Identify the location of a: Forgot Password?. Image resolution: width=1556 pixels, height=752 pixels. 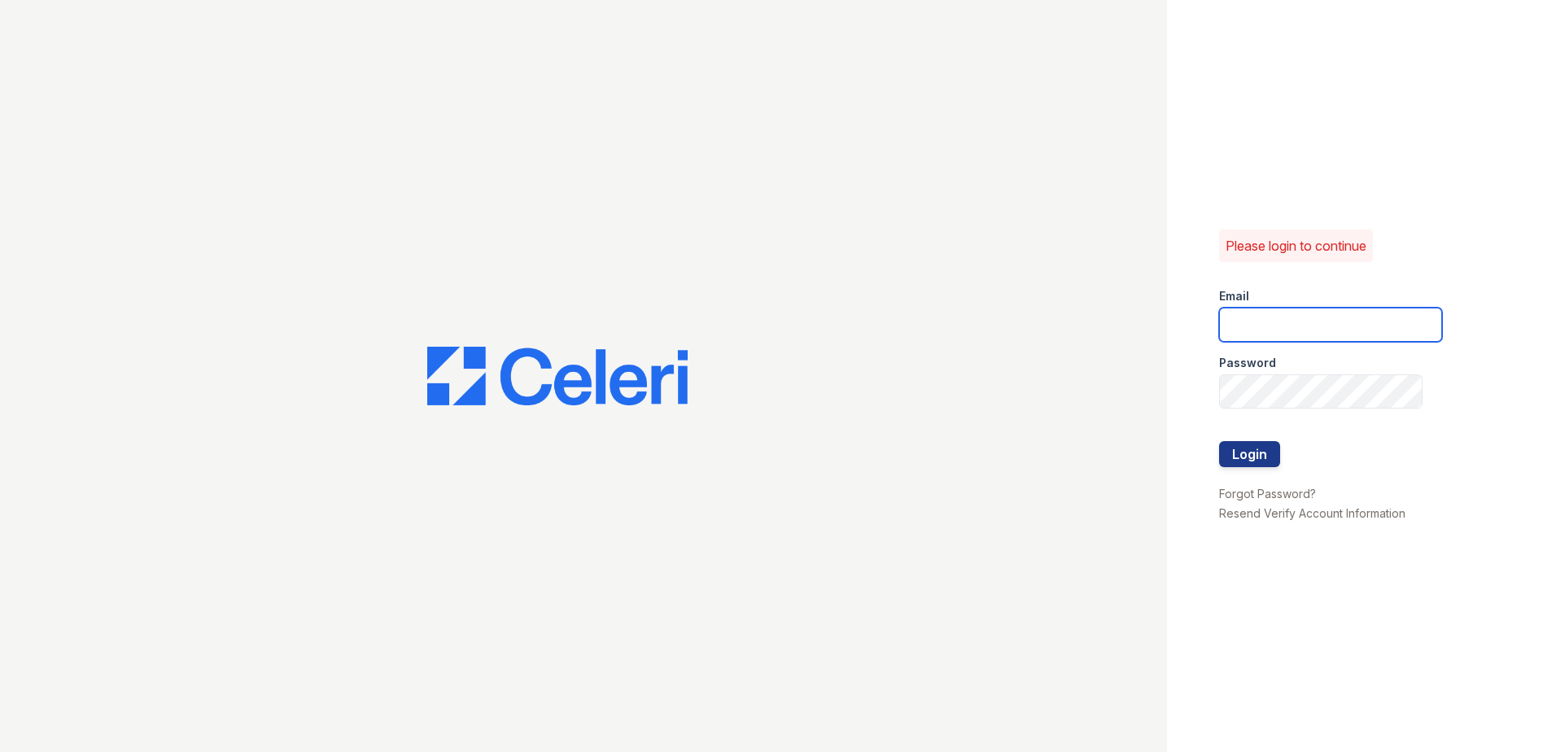
(1267, 493).